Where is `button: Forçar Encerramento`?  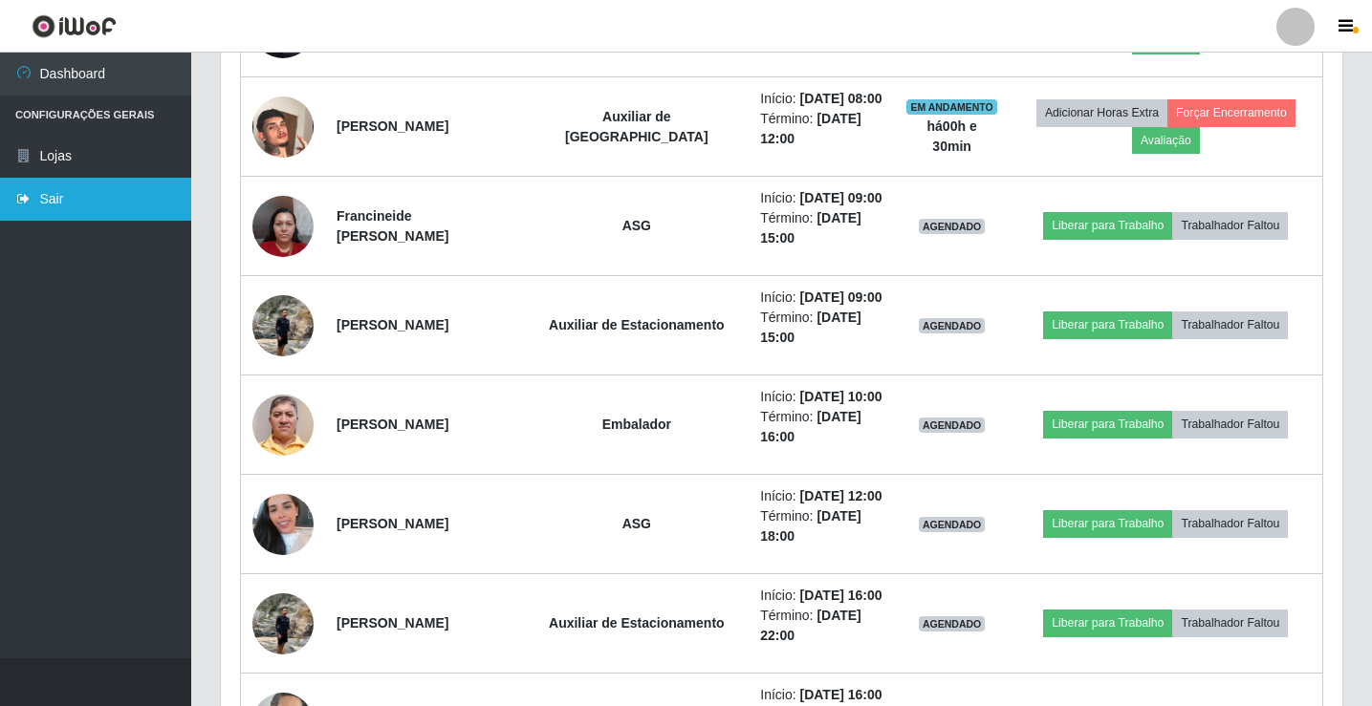 button: Forçar Encerramento is located at coordinates (1231, 113).